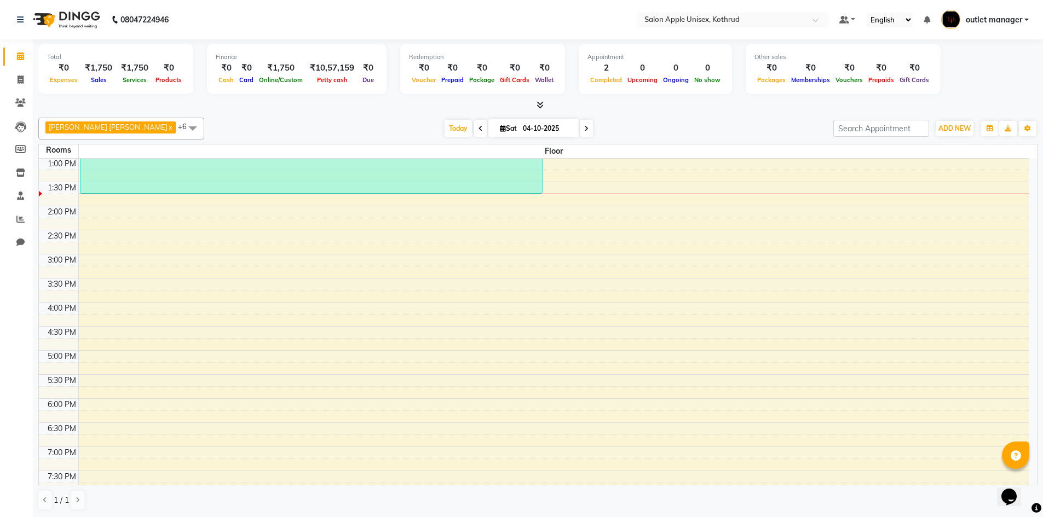 The height and width of the screenshot is (517, 1043). What do you see at coordinates (62, 381) in the screenshot?
I see `div: 5:30 PM` at bounding box center [62, 381].